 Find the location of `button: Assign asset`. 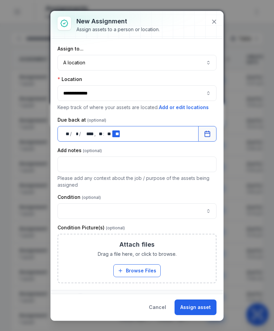

button: Assign asset is located at coordinates (196, 307).